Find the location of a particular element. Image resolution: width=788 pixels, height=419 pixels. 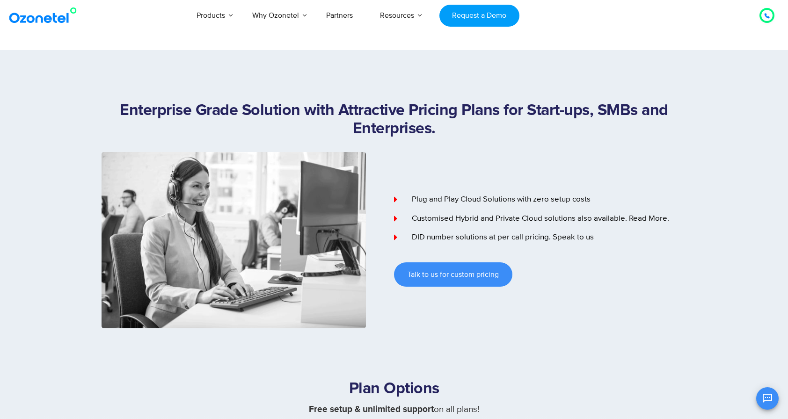

a: Request a Demo is located at coordinates (479, 15).